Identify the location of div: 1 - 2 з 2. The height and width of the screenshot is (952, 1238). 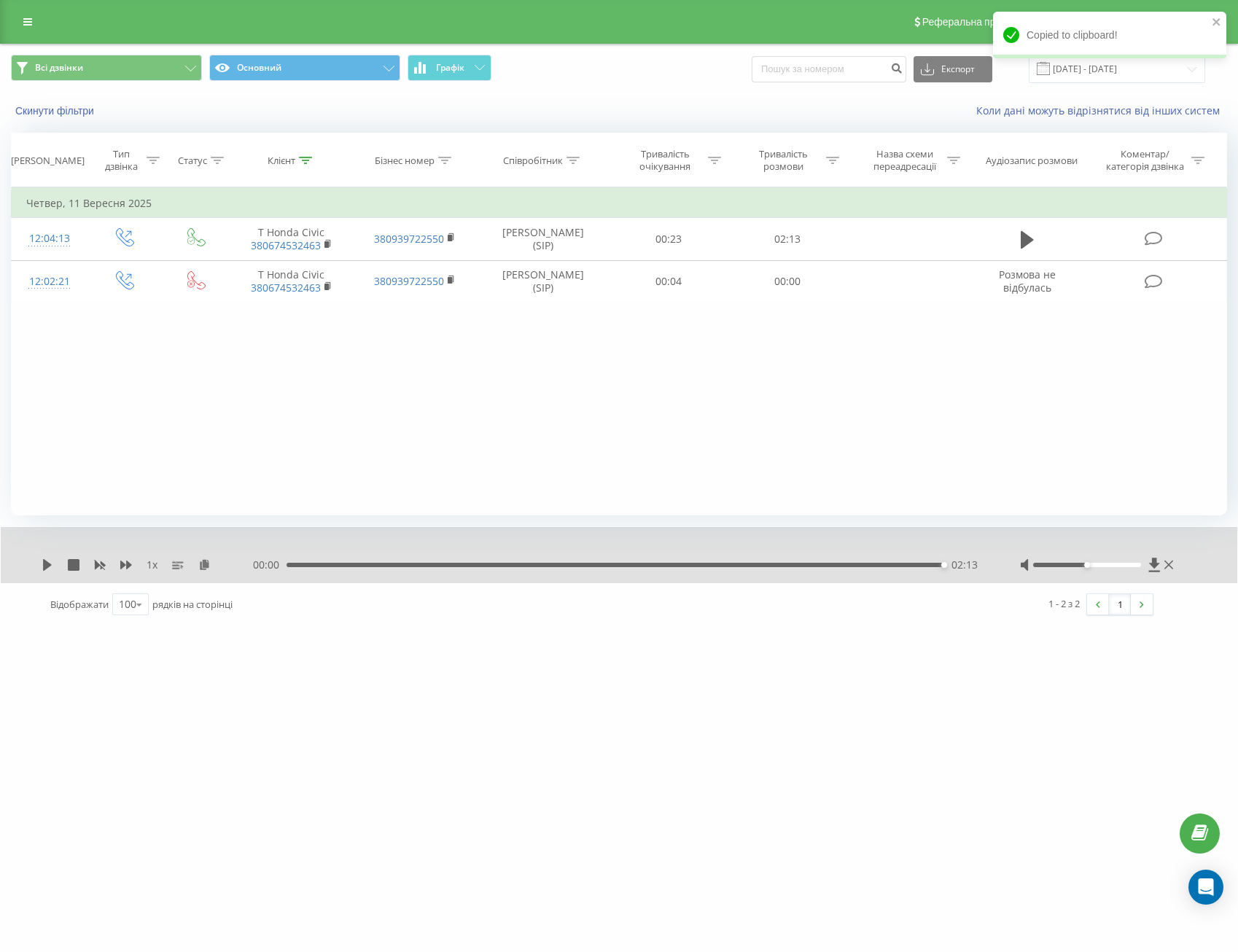
(1063, 603).